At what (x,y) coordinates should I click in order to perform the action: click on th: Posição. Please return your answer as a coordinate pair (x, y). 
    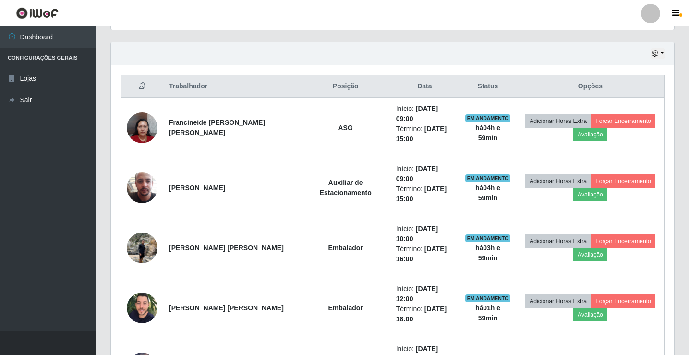
    Looking at the image, I should click on (346, 86).